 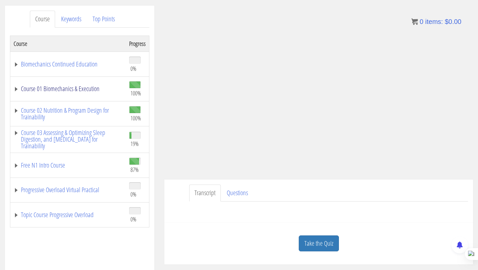 What do you see at coordinates (68, 165) in the screenshot?
I see `a: Free N1 Intro Course` at bounding box center [68, 165].